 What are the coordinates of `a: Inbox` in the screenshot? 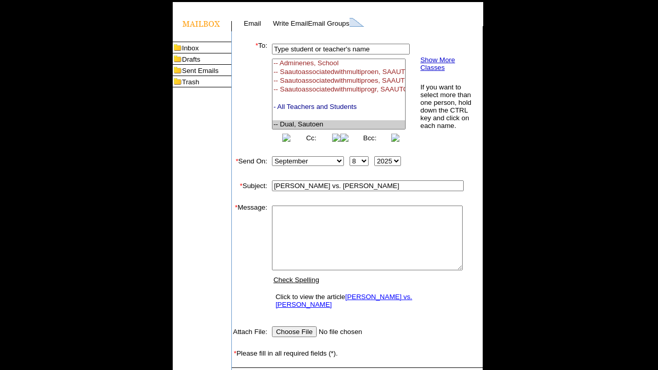 It's located at (190, 48).